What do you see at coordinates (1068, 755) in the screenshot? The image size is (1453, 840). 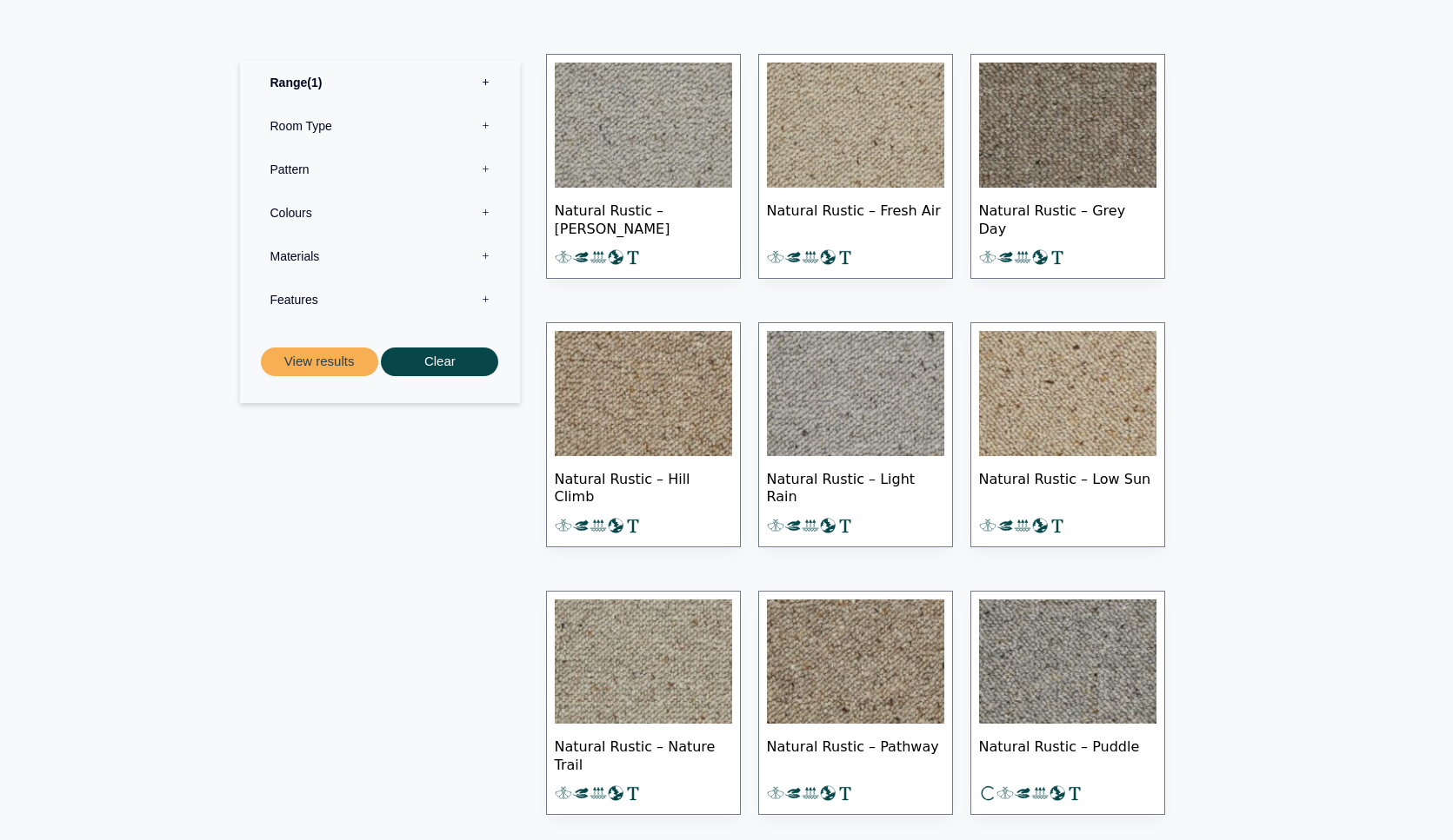 I see `span: Natural Rustic – Puddle` at bounding box center [1068, 755].